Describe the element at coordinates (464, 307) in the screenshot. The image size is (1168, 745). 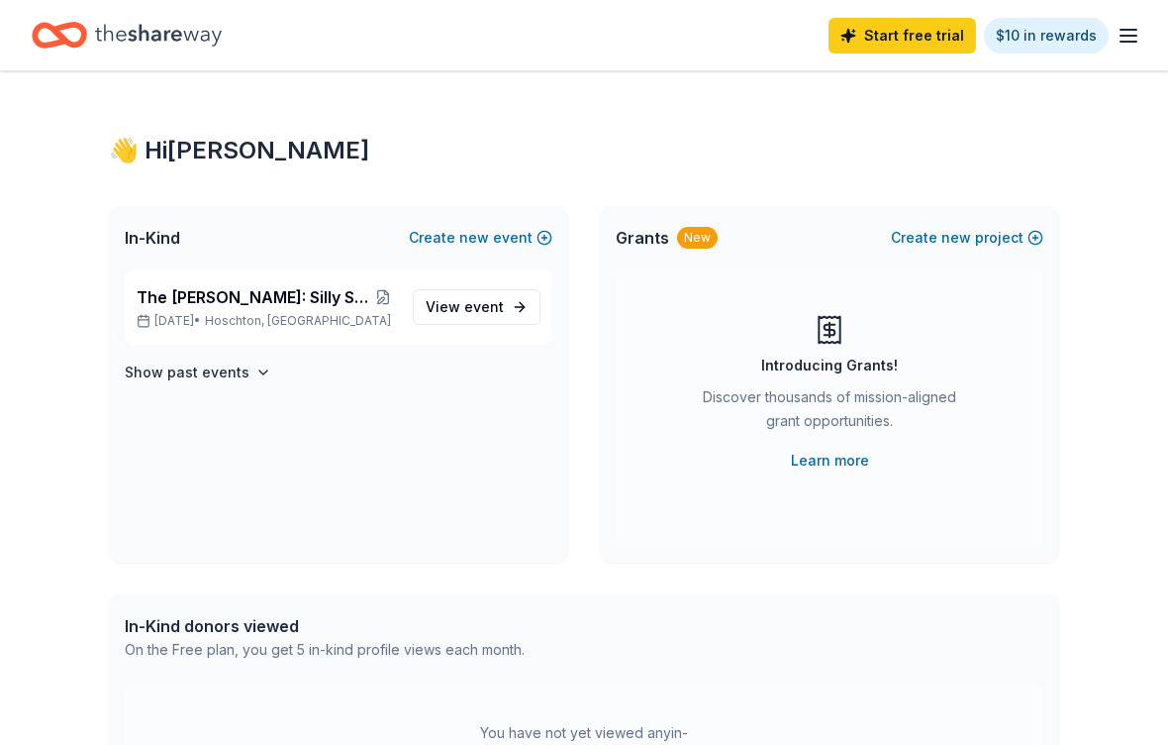
I see `span: View` at that location.